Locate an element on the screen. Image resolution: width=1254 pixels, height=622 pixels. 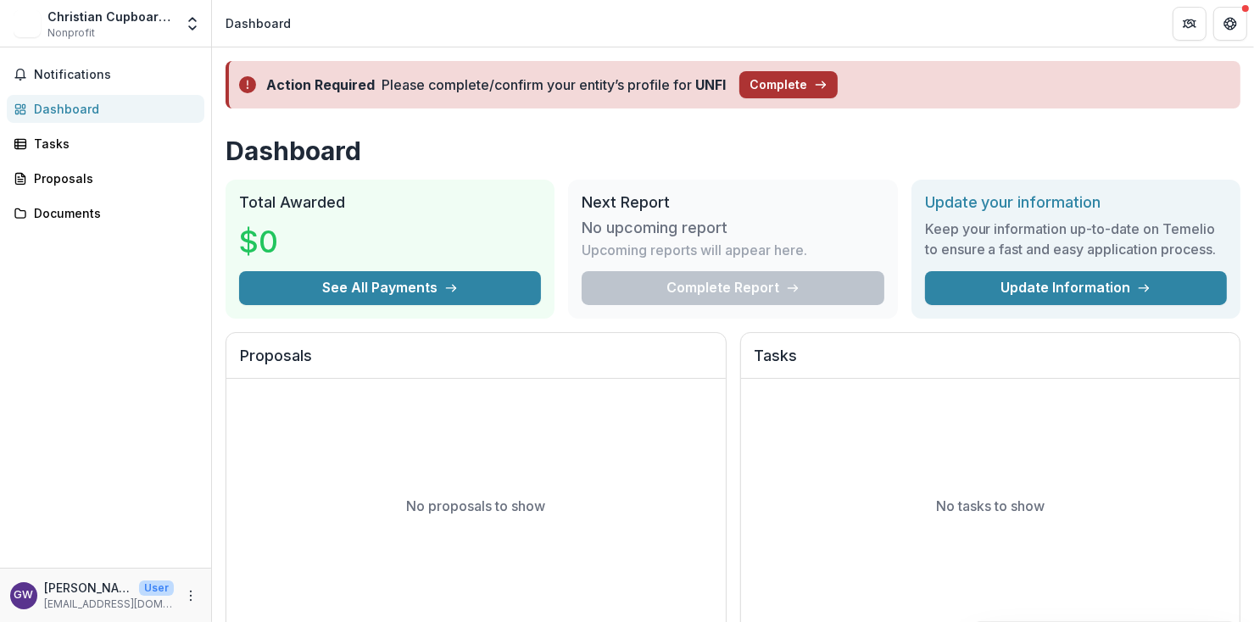
p: No proposals to show is located at coordinates (476, 506).